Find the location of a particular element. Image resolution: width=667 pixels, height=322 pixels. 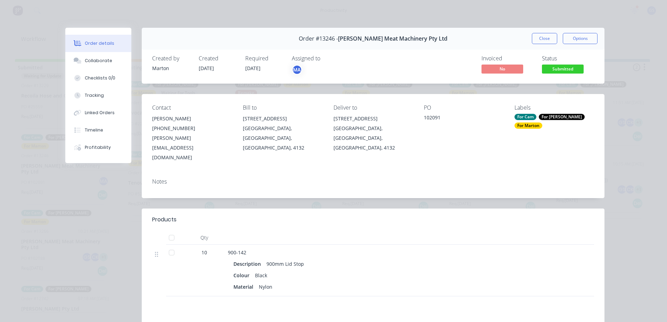

button: Checklists 0/0 is located at coordinates (98, 78).